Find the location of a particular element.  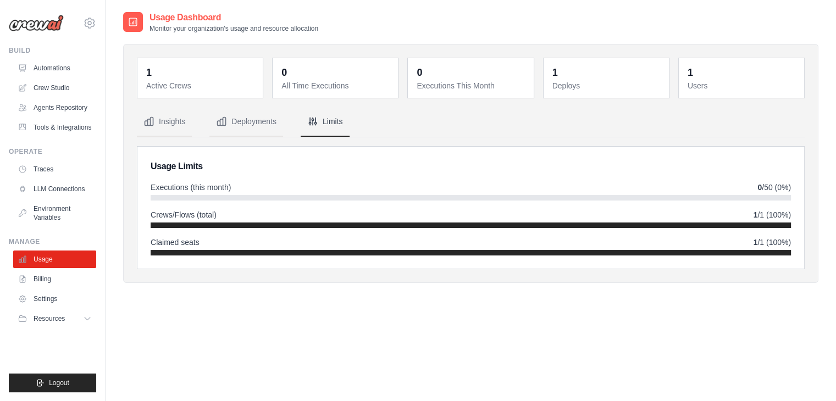

div: Build is located at coordinates (52, 51).